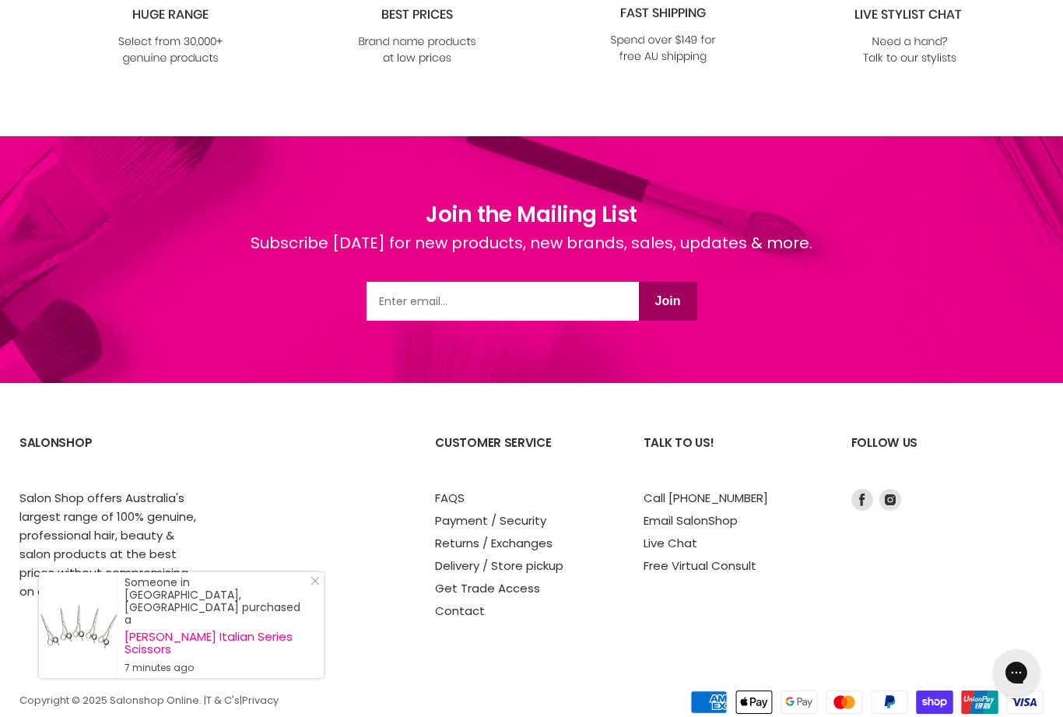  Describe the element at coordinates (947, 455) in the screenshot. I see `h2: Follow us` at that location.